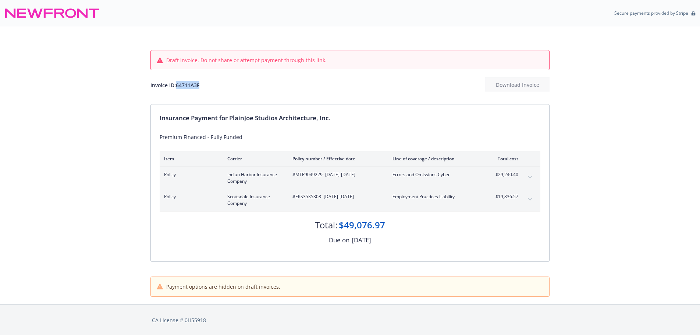 The image size is (700, 335). I want to click on span: Payment options are hidden on draft invoices., so click(223, 286).